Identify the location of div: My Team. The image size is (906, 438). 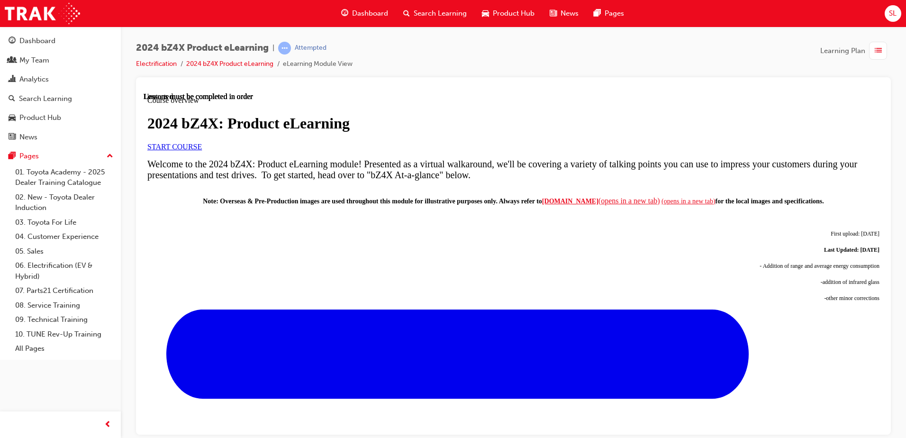
(34, 60).